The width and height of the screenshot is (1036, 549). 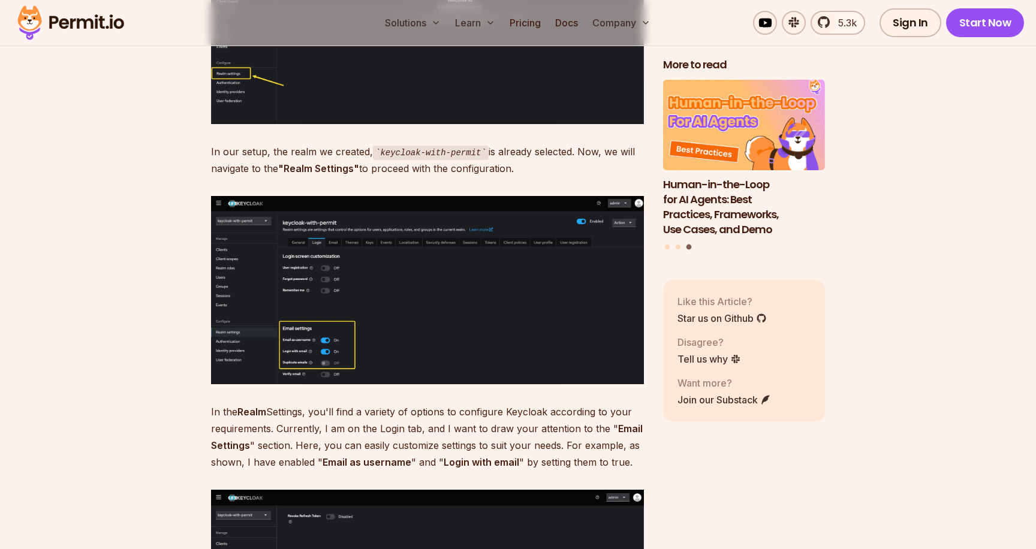 What do you see at coordinates (722, 318) in the screenshot?
I see `a: Star us on Github` at bounding box center [722, 318].